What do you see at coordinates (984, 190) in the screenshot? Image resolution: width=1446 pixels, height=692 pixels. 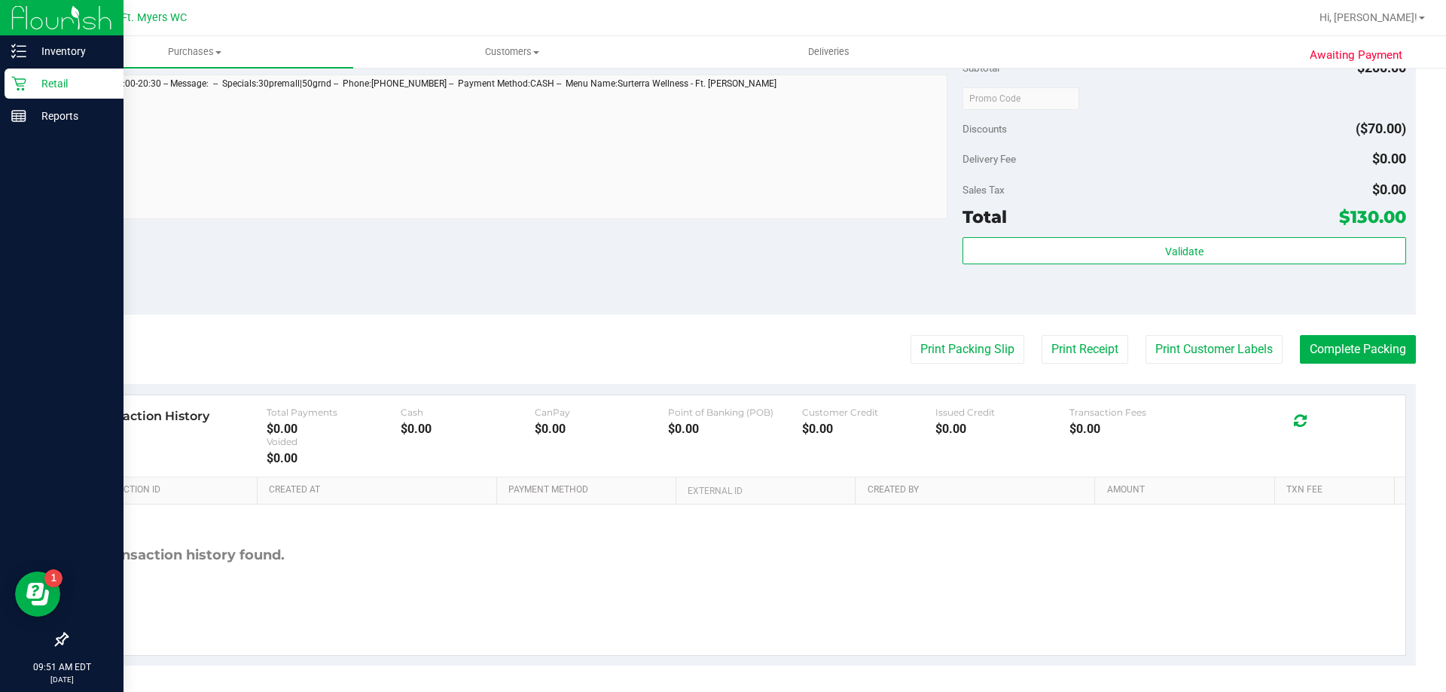 I see `span: Sales Tax` at bounding box center [984, 190].